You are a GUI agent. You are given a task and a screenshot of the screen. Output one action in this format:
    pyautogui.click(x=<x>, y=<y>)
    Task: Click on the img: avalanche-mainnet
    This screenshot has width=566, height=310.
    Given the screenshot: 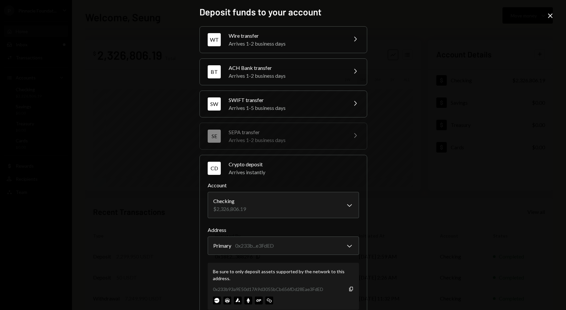 What is the action you would take?
    pyautogui.click(x=238, y=300)
    